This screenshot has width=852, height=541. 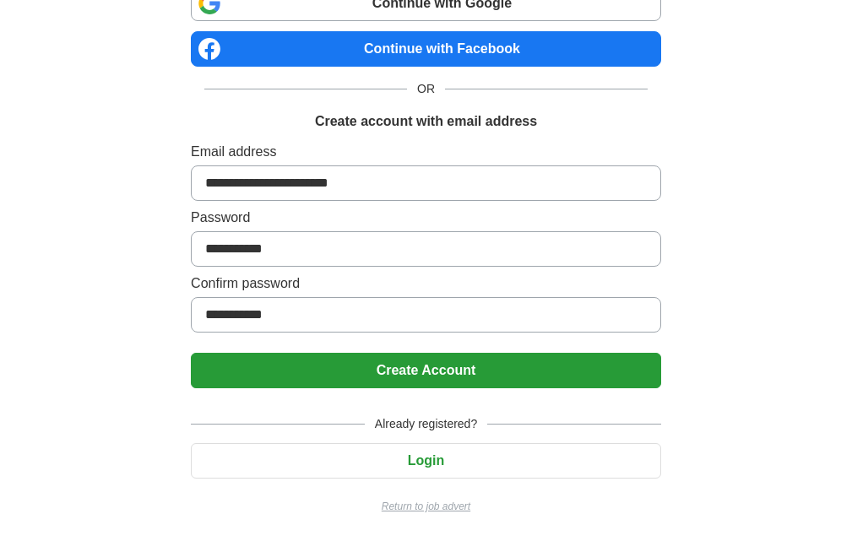 I want to click on label: Email address, so click(x=426, y=152).